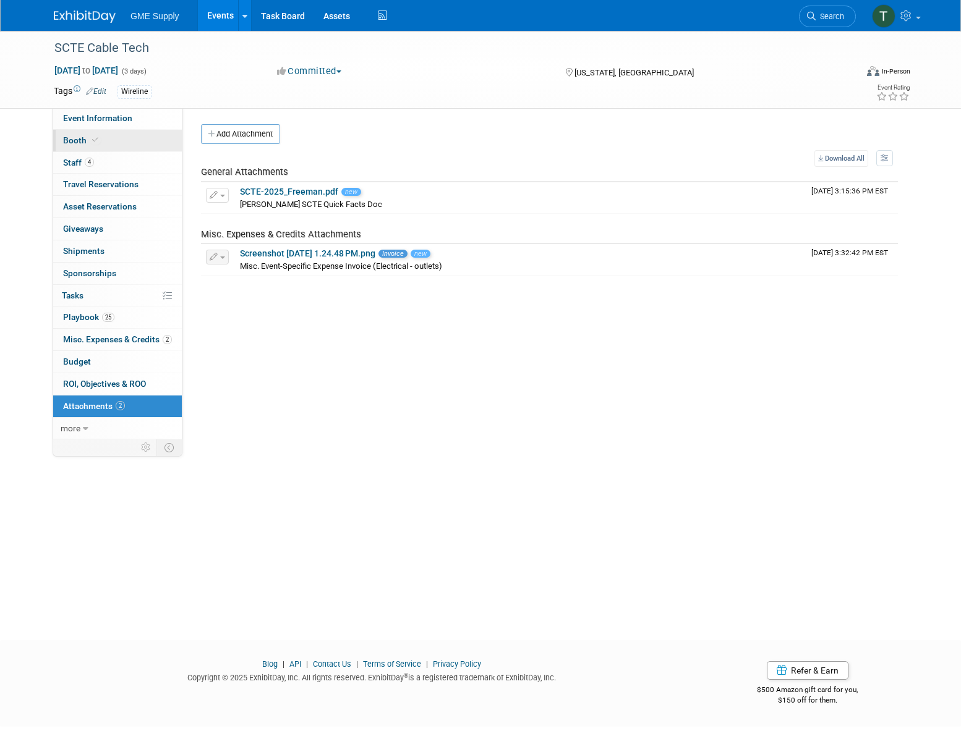  I want to click on img: ExhibitDay, so click(85, 17).